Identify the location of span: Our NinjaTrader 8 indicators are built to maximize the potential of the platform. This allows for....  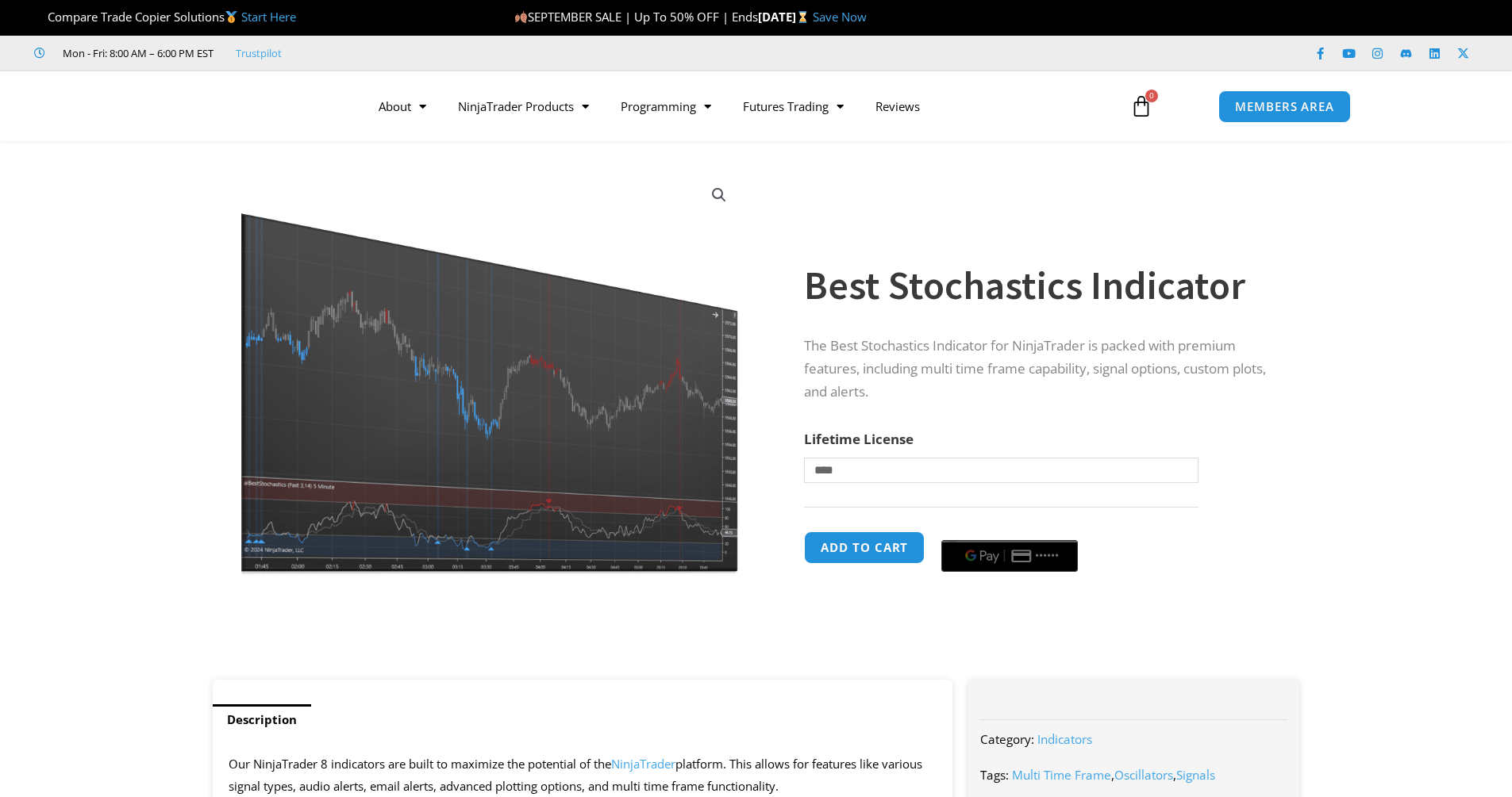
(576, 775).